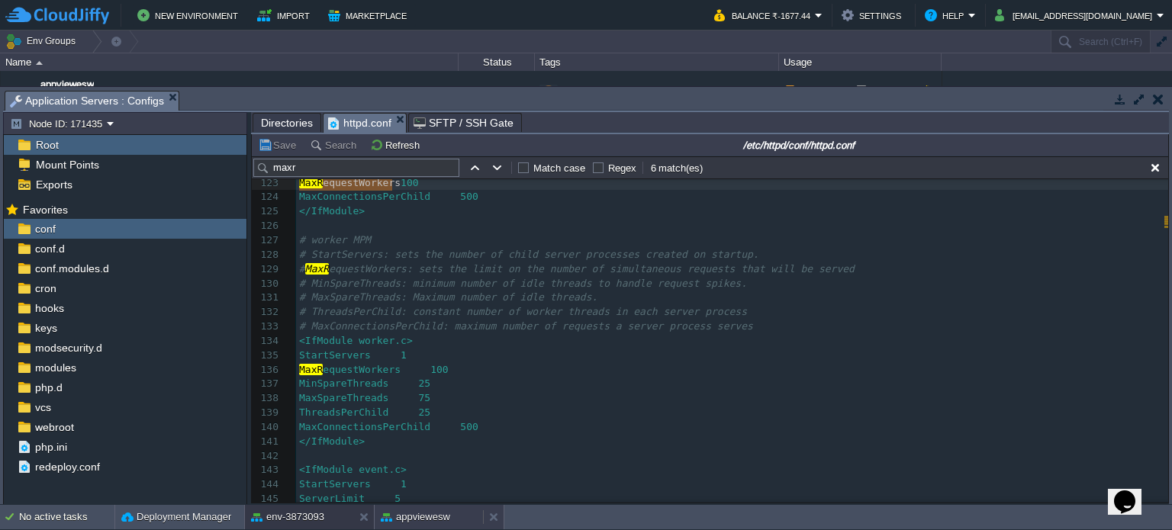  Describe the element at coordinates (350, 498) in the screenshot. I see `span: ServerLimit 5` at that location.